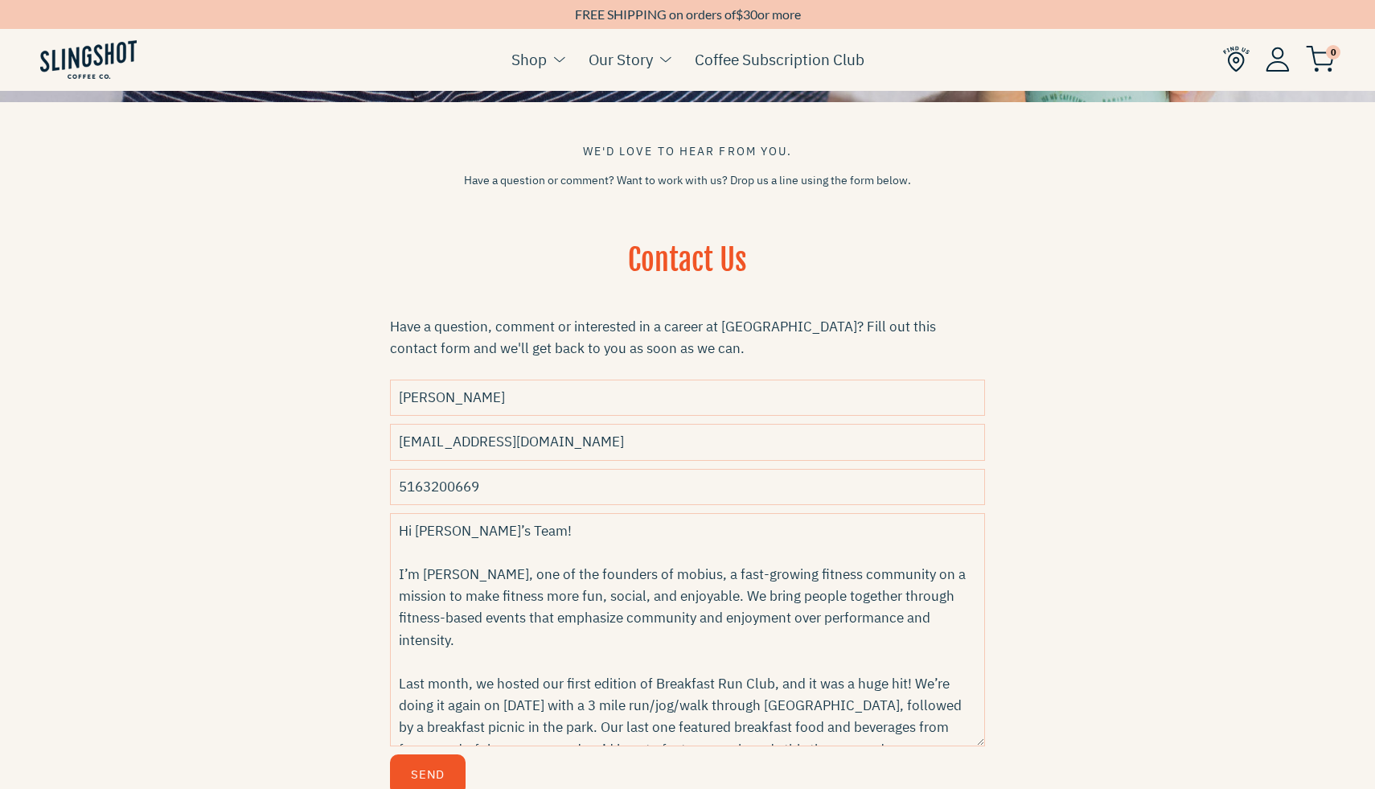 This screenshot has width=1375, height=789. I want to click on a: Shop, so click(529, 60).